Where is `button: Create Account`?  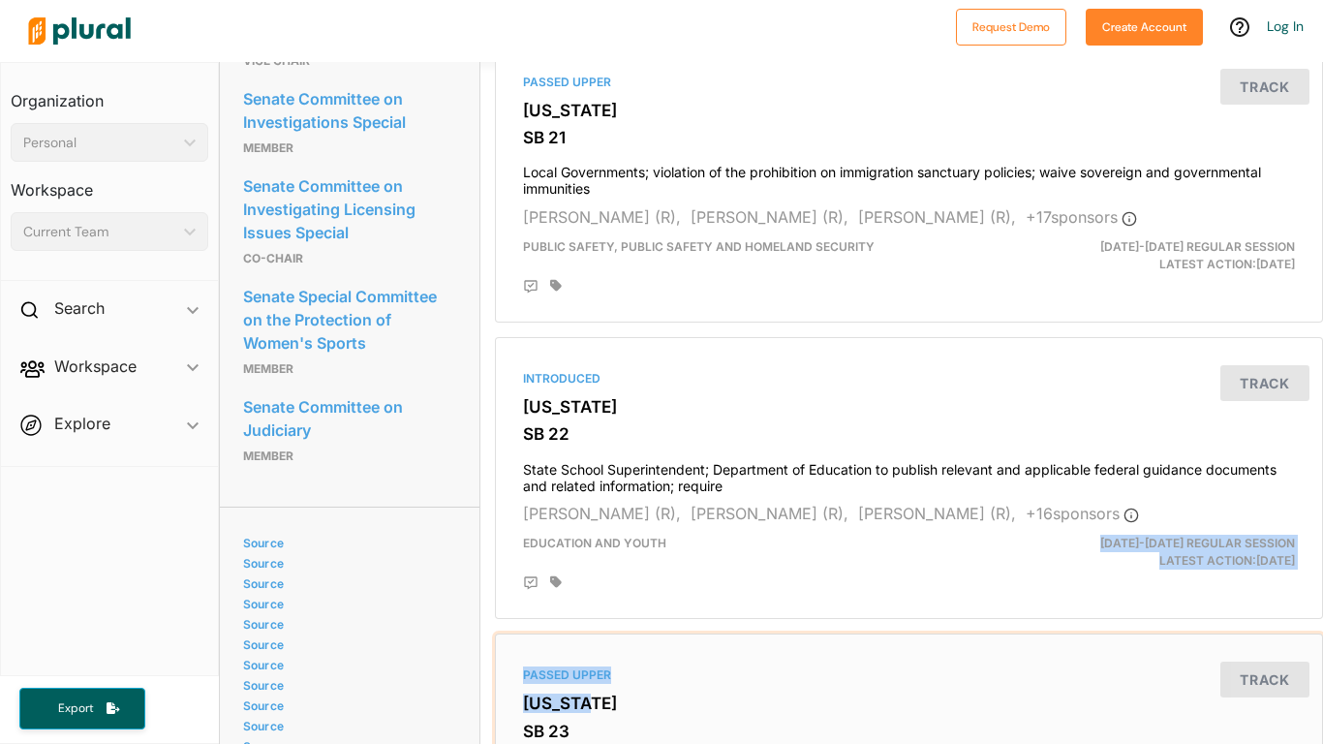
button: Create Account is located at coordinates (1144, 27).